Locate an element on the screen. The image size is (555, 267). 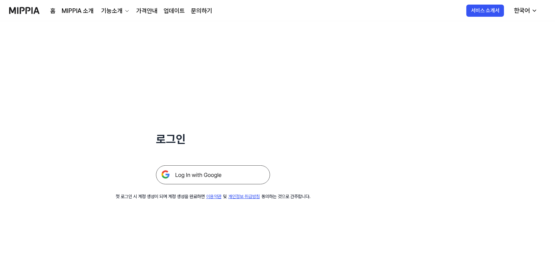
a: 문의하기 is located at coordinates (202, 11).